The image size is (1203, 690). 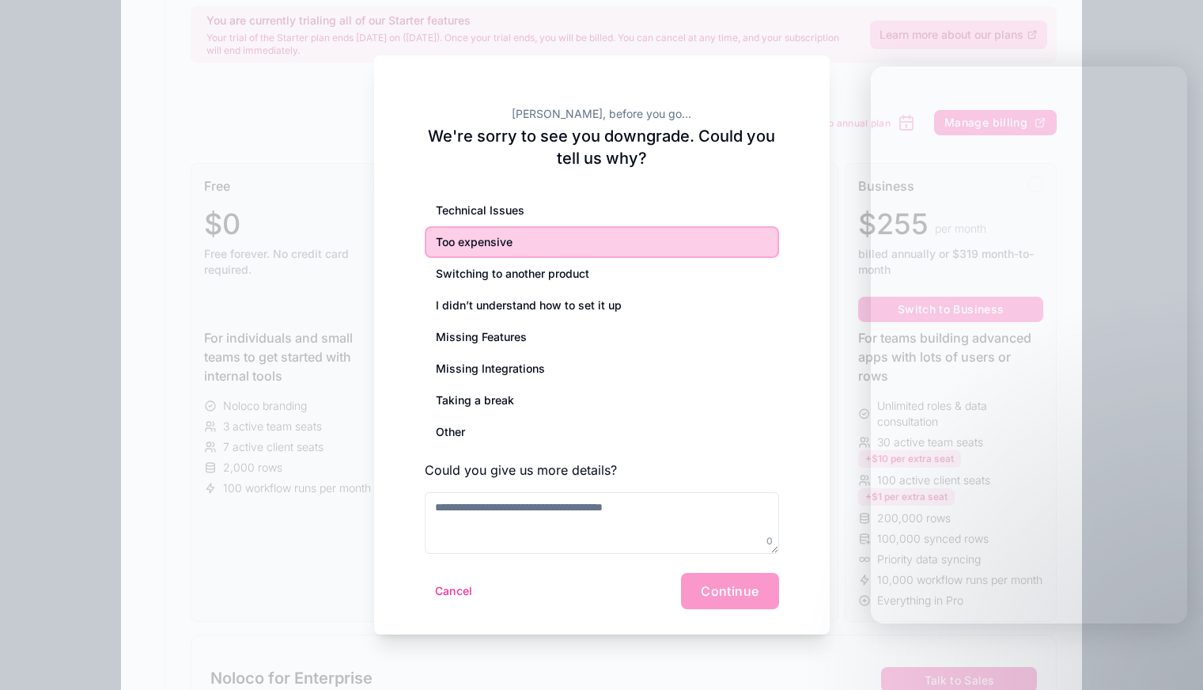 What do you see at coordinates (602, 337) in the screenshot?
I see `div: Missing Features` at bounding box center [602, 337].